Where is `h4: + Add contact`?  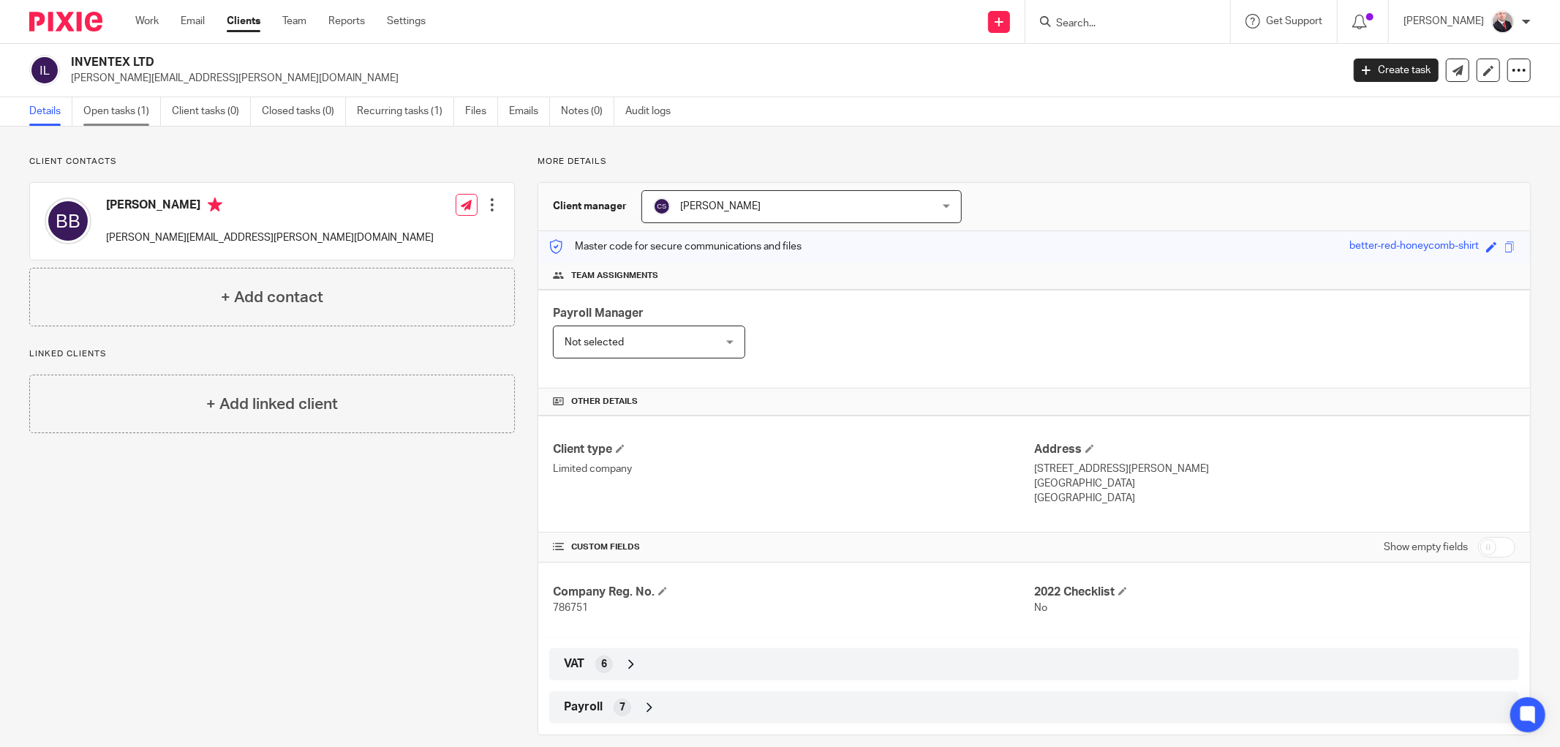
h4: + Add contact is located at coordinates (272, 297).